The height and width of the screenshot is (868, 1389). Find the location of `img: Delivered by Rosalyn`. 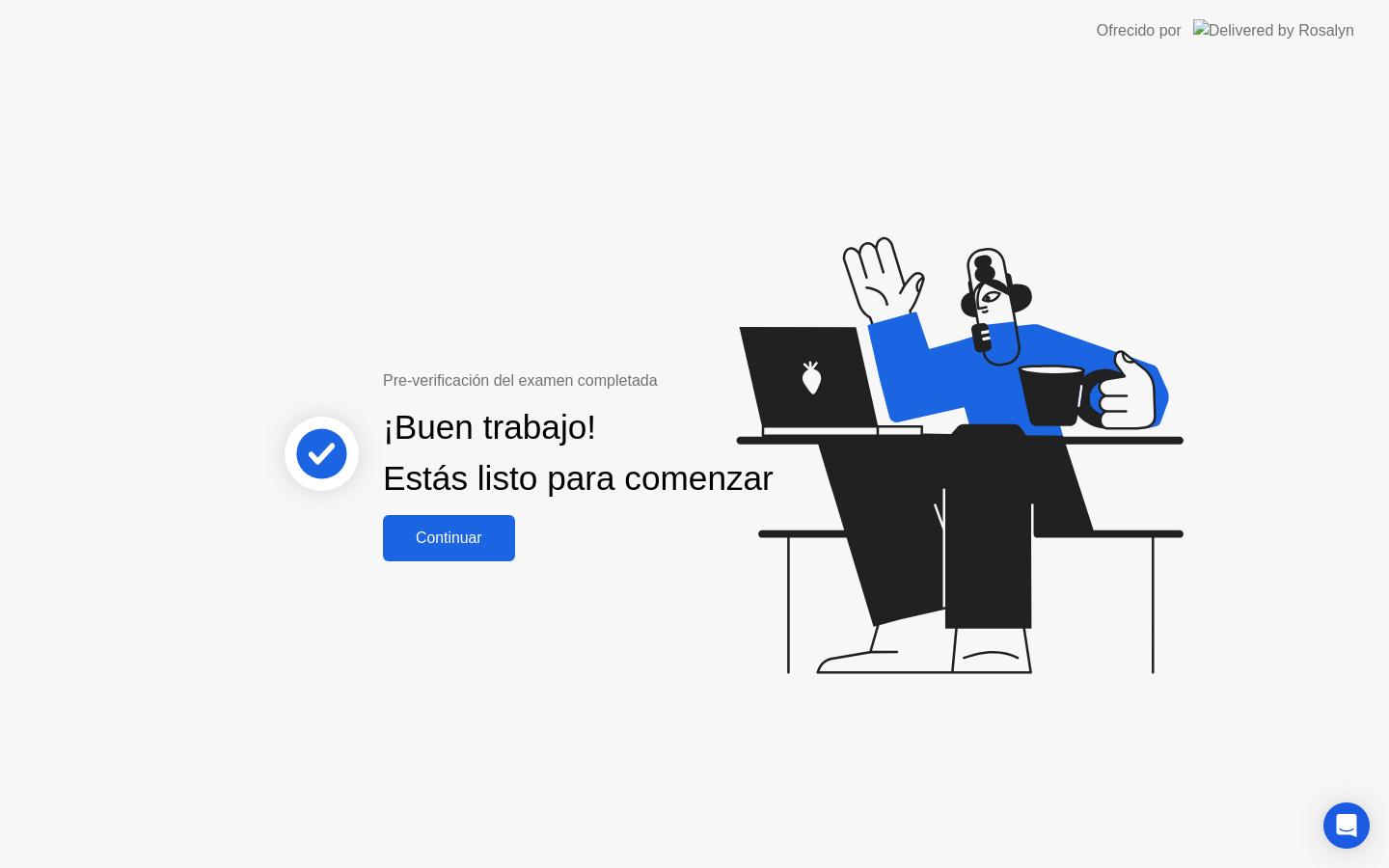

img: Delivered by Rosalyn is located at coordinates (1273, 30).